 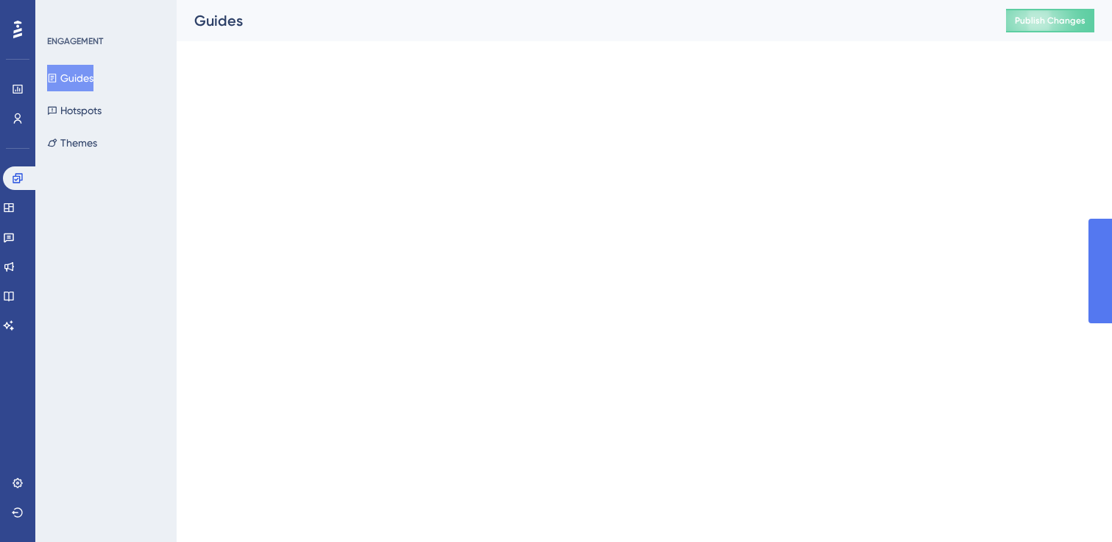 What do you see at coordinates (581, 21) in the screenshot?
I see `div: Guides` at bounding box center [581, 21].